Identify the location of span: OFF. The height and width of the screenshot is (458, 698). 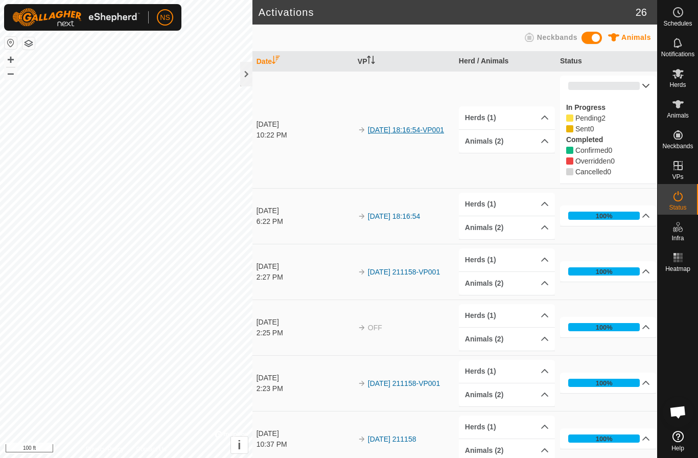
(375, 327).